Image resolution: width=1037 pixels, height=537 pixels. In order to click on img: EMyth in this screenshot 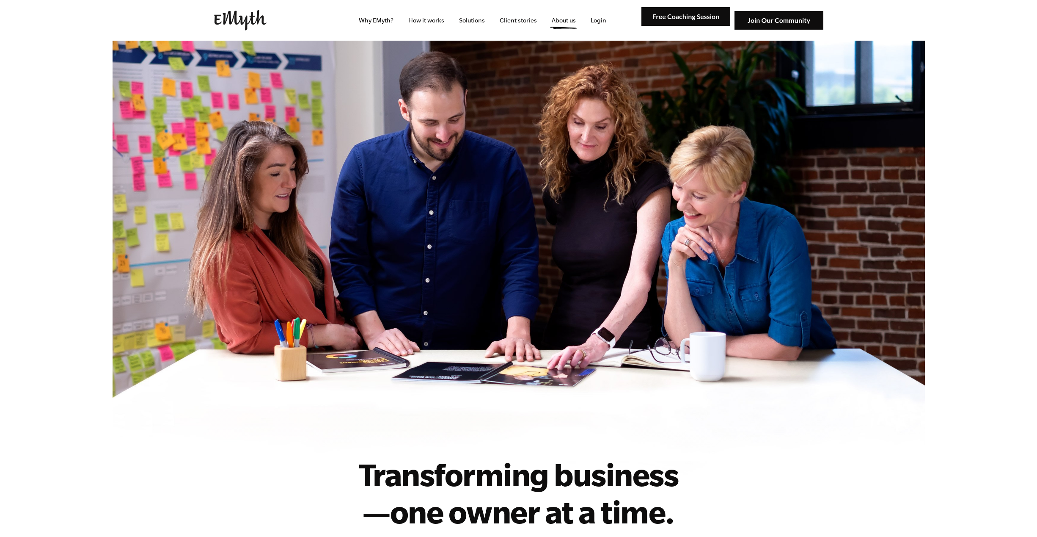, I will do `click(240, 20)`.